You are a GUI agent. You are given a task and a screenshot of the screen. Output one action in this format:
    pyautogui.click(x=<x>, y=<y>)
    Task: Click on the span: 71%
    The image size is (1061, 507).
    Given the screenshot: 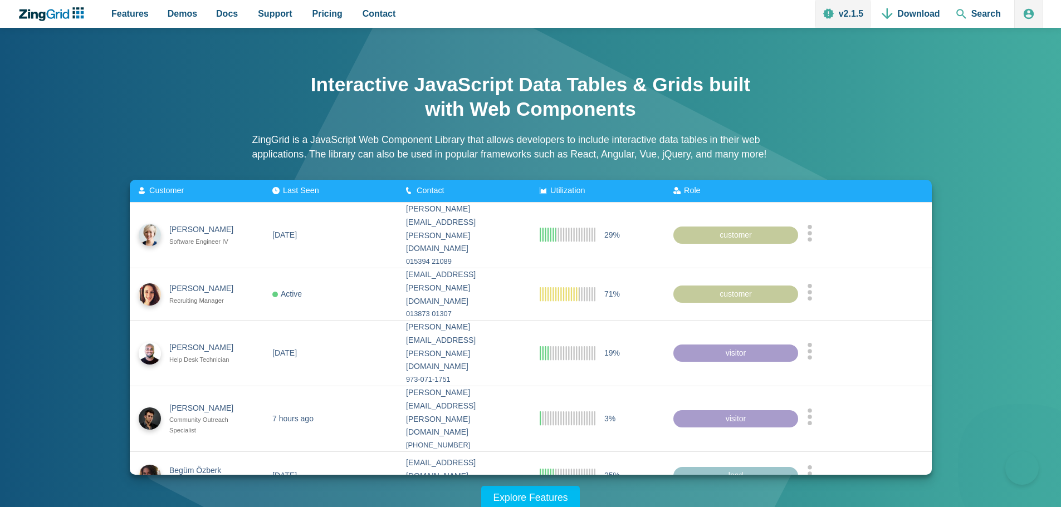 What is the action you would take?
    pyautogui.click(x=612, y=294)
    